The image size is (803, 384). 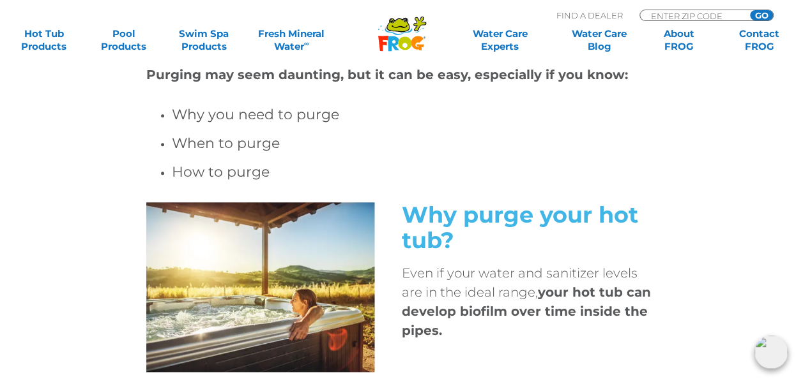 I want to click on strong: your hot tub can develop biofilm over time inside the pipes., so click(x=526, y=312).